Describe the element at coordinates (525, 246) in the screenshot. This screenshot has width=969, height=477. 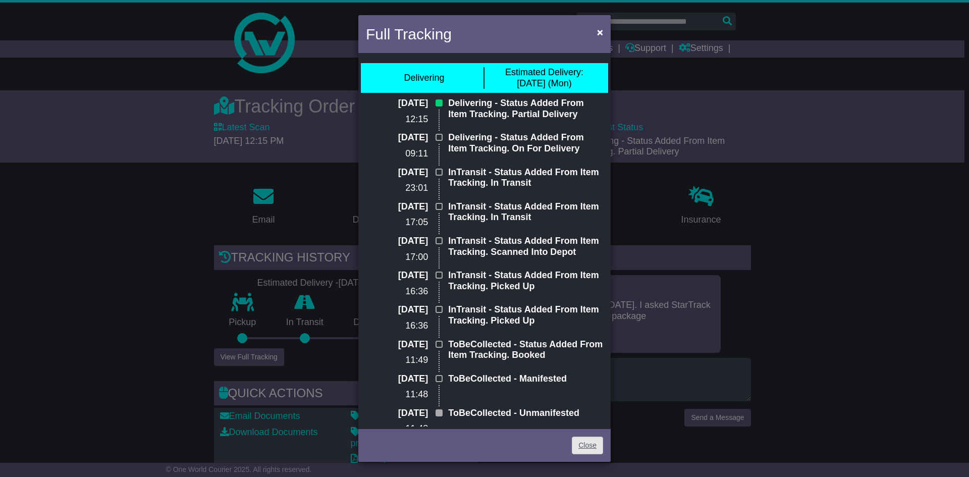
I see `p: InTransit - Status Added From Item Tracking. Scanned Into Depot` at that location.